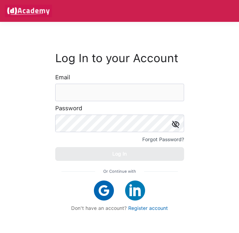 Image resolution: width=239 pixels, height=233 pixels. Describe the element at coordinates (69, 108) in the screenshot. I see `label: Password` at that location.